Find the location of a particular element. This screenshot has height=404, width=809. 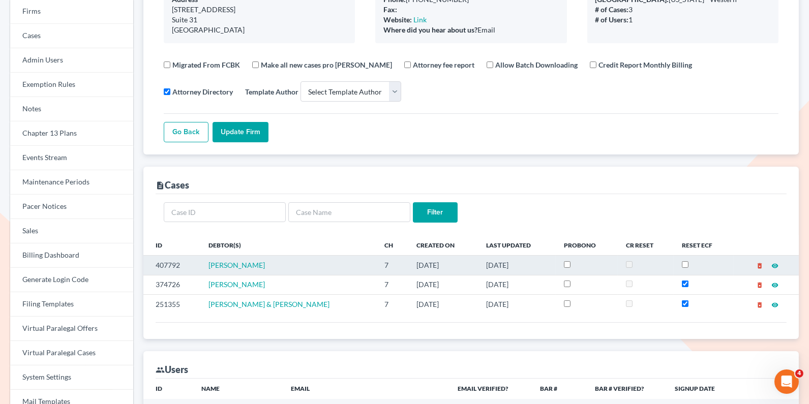

a: Notes is located at coordinates (72, 109).